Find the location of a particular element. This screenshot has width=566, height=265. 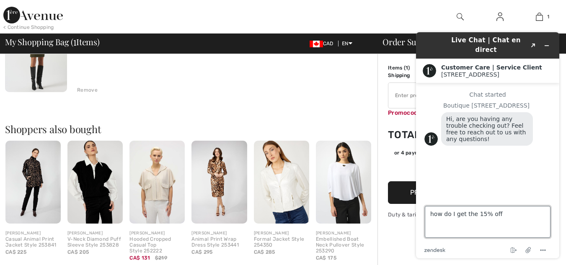

div: Embellished Boat Neck Pullover Style 253290 is located at coordinates (344, 245).